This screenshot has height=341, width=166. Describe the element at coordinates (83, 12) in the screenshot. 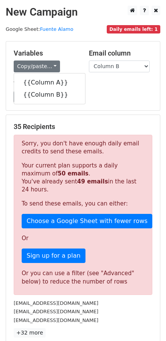

I see `h2: New Campaign` at that location.